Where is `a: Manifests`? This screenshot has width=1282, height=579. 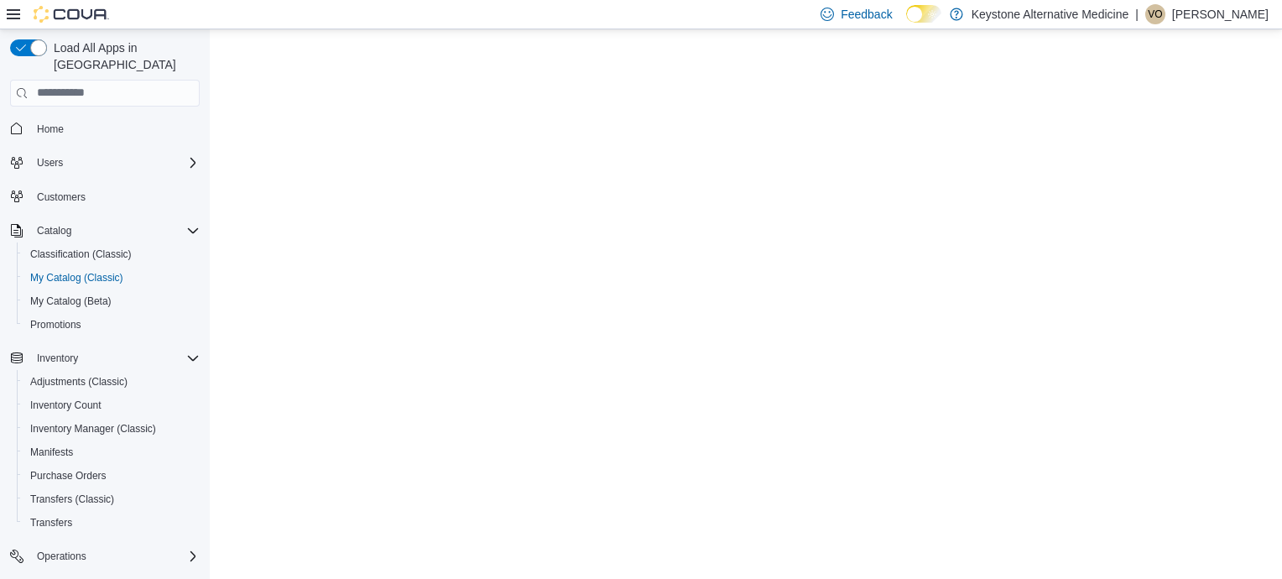 a: Manifests is located at coordinates (51, 452).